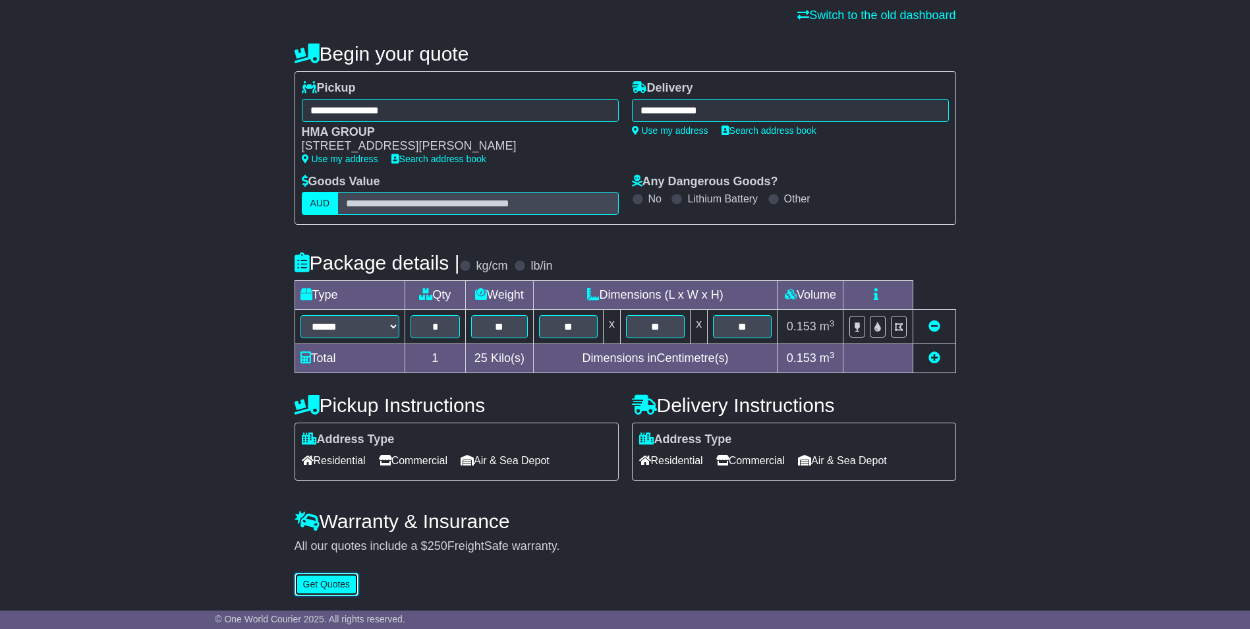 This screenshot has width=1250, height=629. What do you see at coordinates (662, 88) in the screenshot?
I see `label: Delivery` at bounding box center [662, 88].